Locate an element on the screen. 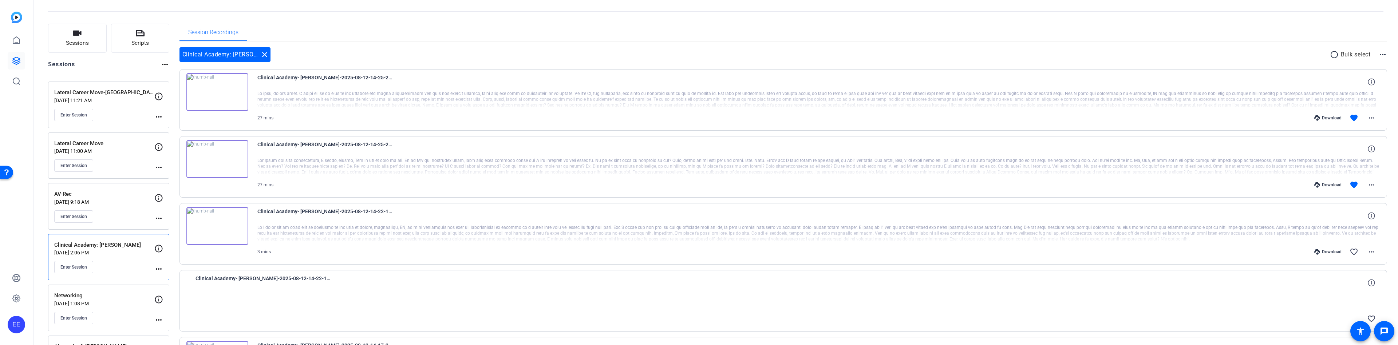 The image size is (1398, 345). p: Networking is located at coordinates (104, 296).